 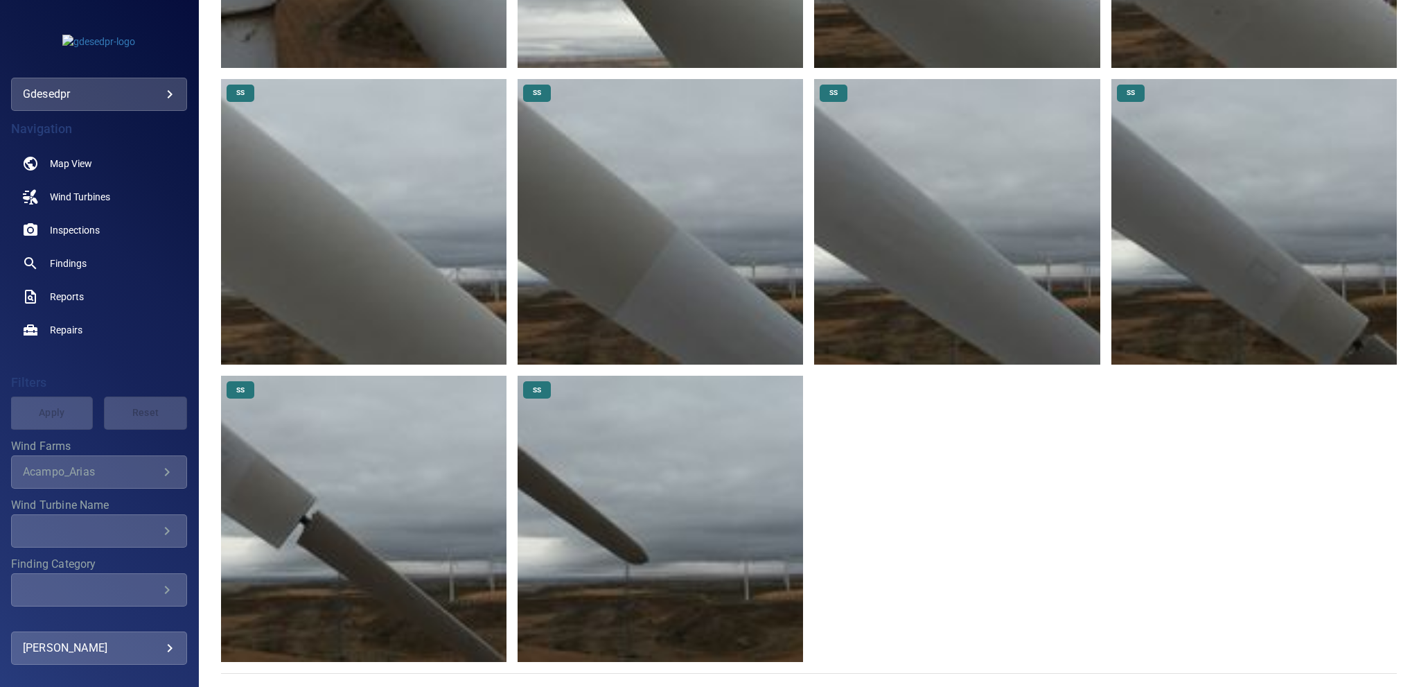 What do you see at coordinates (99, 164) in the screenshot?
I see `a: map noActive` at bounding box center [99, 164].